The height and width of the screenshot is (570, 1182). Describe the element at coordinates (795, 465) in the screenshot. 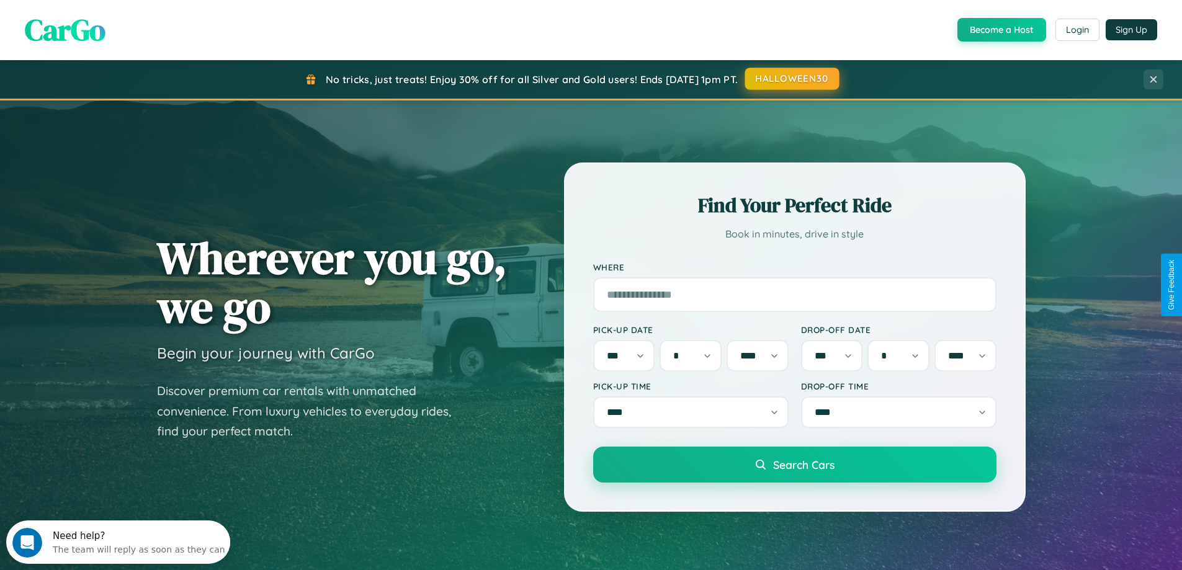

I see `button: Search Cars` at that location.